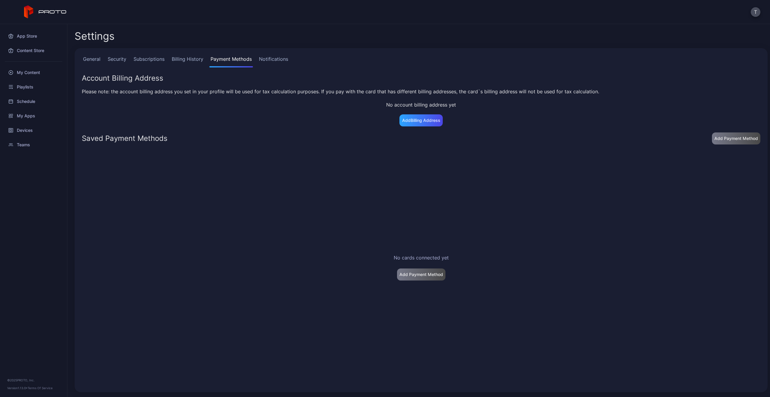  Describe the element at coordinates (149, 61) in the screenshot. I see `a: Subscriptions` at that location.